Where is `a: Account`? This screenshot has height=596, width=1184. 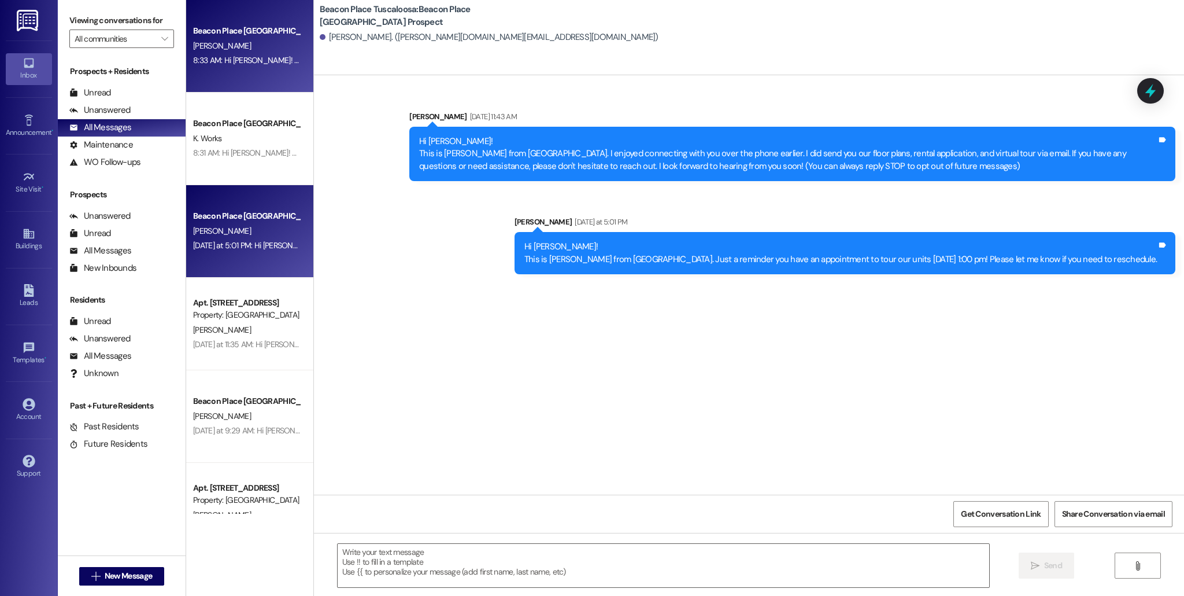
a: Account is located at coordinates (29, 410).